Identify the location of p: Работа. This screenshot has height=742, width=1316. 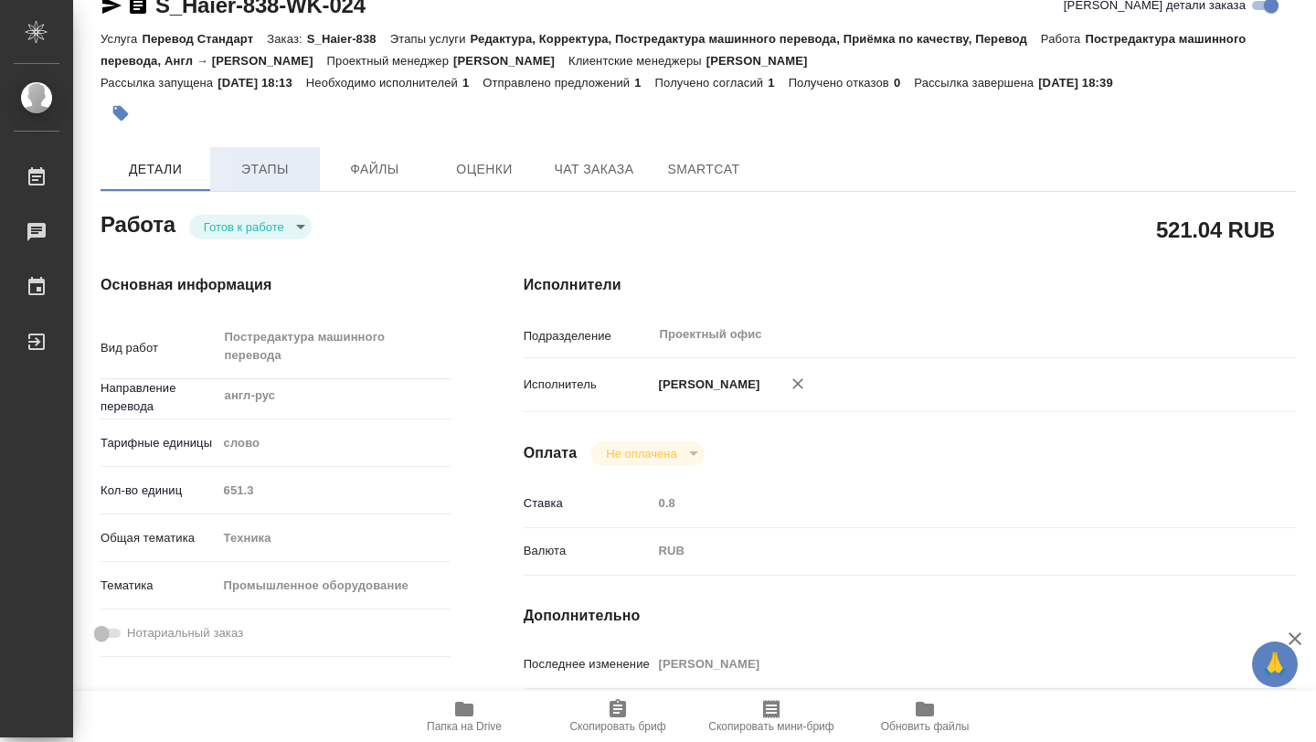
(1063, 38).